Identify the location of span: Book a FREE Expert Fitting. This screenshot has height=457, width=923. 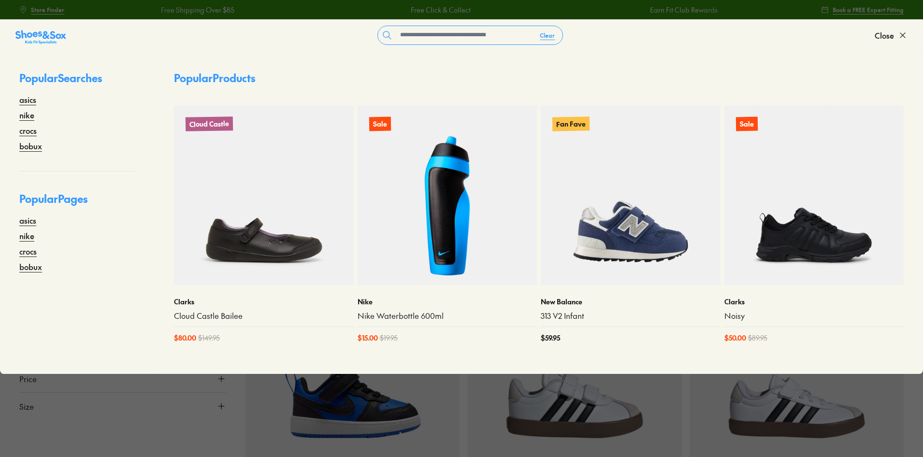
(868, 10).